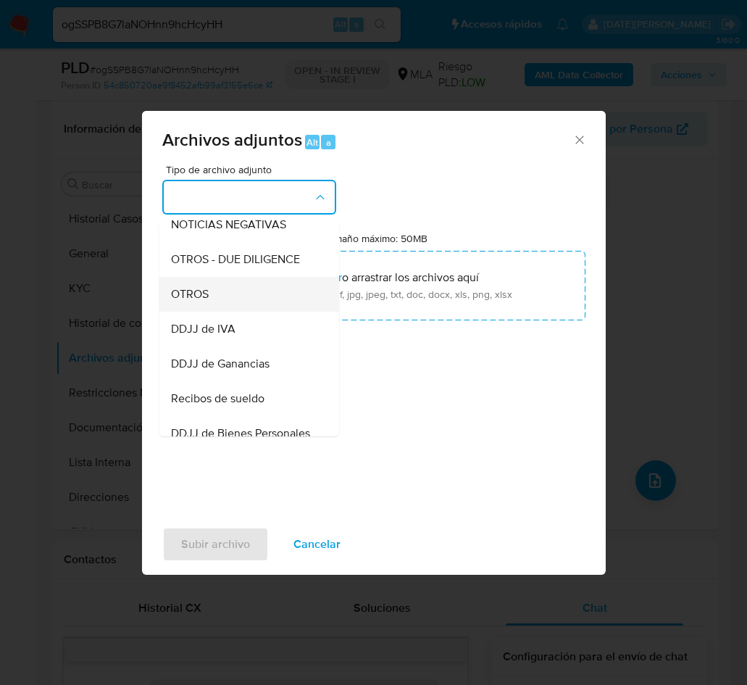 Image resolution: width=747 pixels, height=685 pixels. What do you see at coordinates (217, 399) in the screenshot?
I see `span: Recibos de sueldo` at bounding box center [217, 399].